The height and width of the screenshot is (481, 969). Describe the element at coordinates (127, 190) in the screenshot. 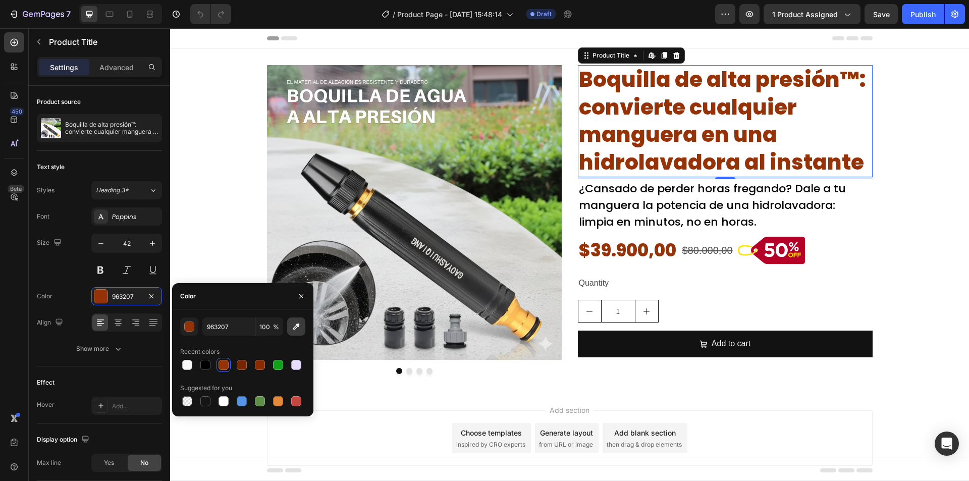

I see `button: Heading 3*` at that location.